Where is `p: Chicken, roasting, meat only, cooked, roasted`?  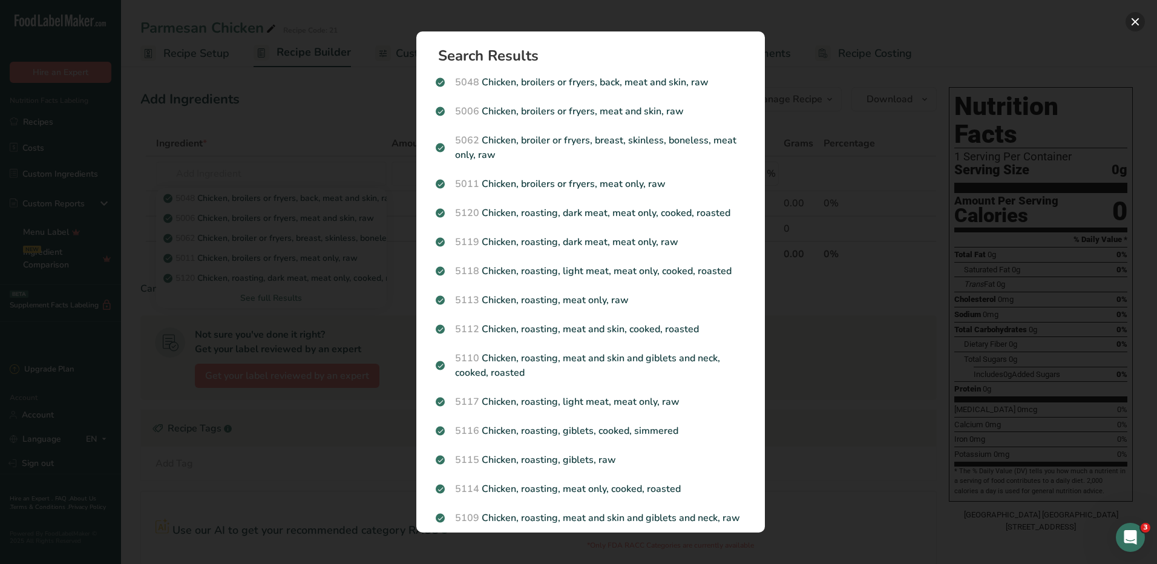 p: Chicken, roasting, meat only, cooked, roasted is located at coordinates (591, 489).